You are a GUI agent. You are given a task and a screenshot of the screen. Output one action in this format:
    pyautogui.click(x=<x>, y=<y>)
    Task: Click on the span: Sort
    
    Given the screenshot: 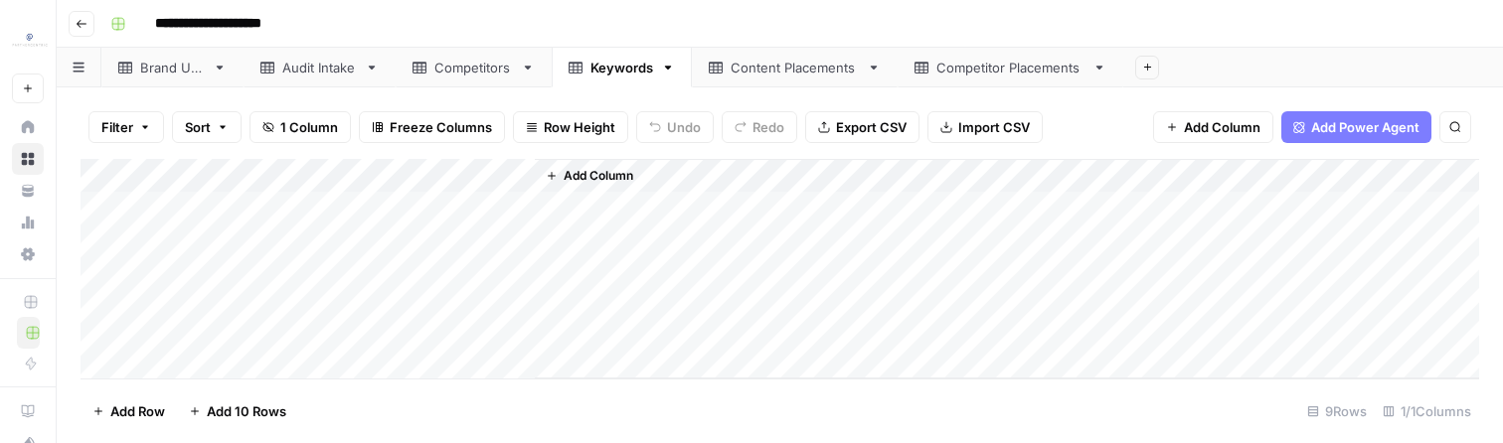 What is the action you would take?
    pyautogui.click(x=198, y=127)
    